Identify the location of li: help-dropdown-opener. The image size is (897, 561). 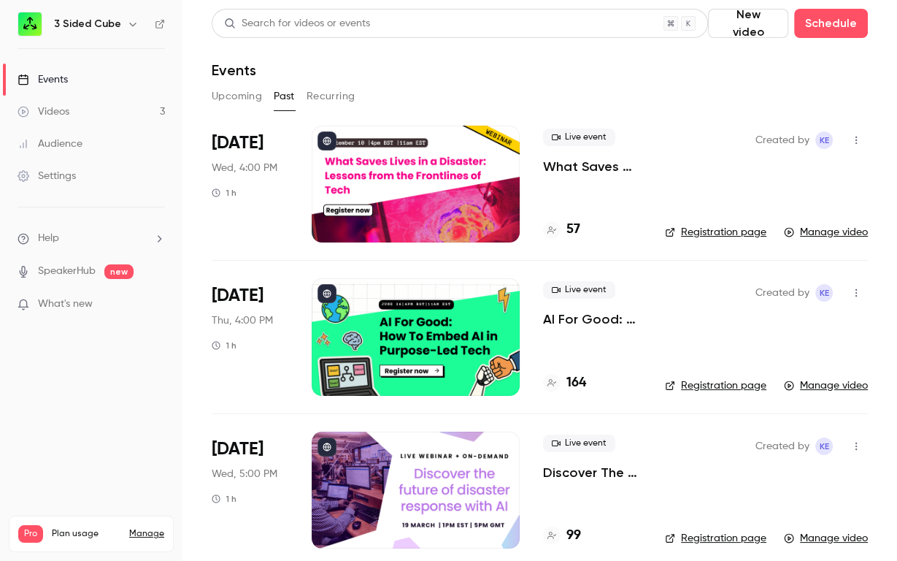
(91, 238).